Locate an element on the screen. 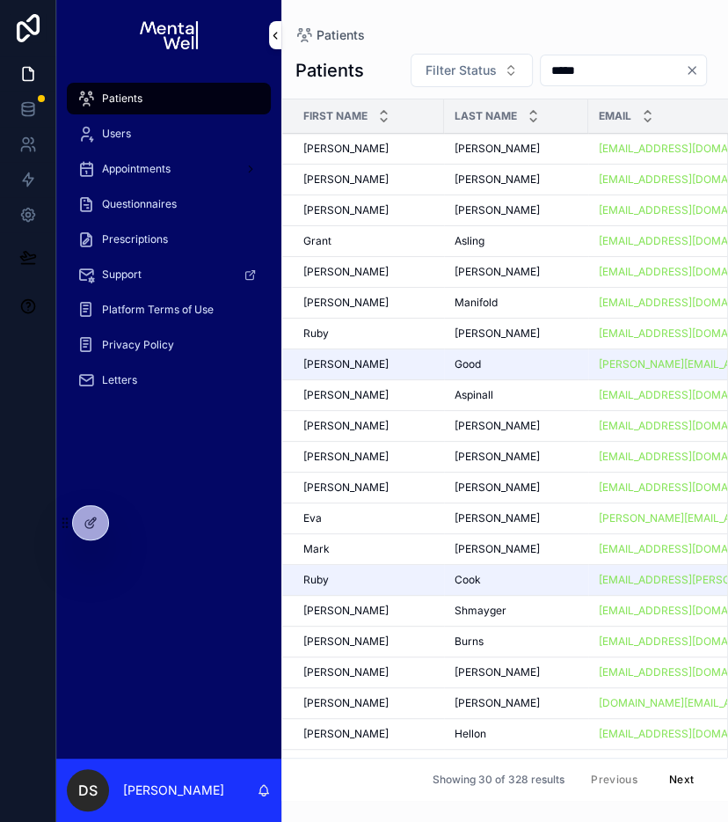 The height and width of the screenshot is (822, 728). a: Support is located at coordinates (169, 274).